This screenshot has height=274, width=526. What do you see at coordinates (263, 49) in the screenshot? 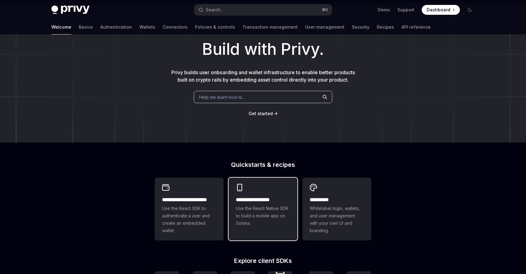
I see `h1: Build with Privy.` at bounding box center [263, 49].